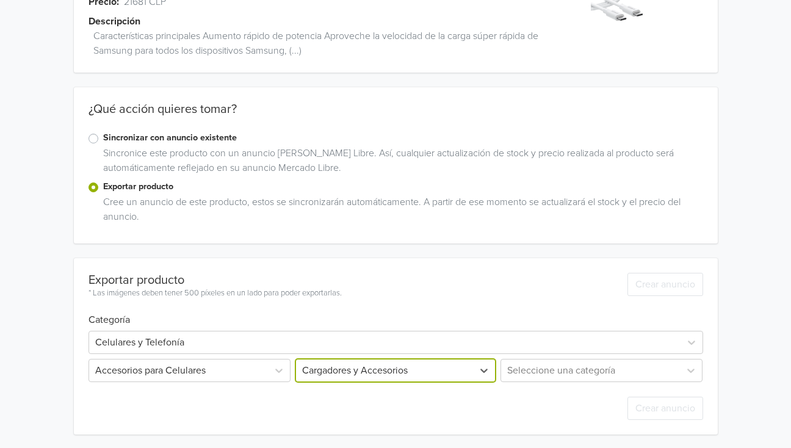 The width and height of the screenshot is (791, 448). Describe the element at coordinates (403, 138) in the screenshot. I see `label: Sincronizar con anuncio existente` at that location.